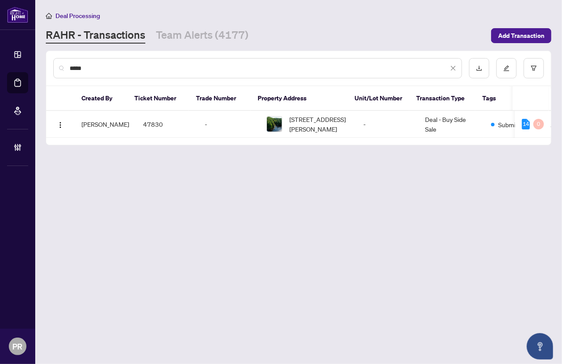 The image size is (562, 364). I want to click on th: Transaction Type, so click(442, 99).